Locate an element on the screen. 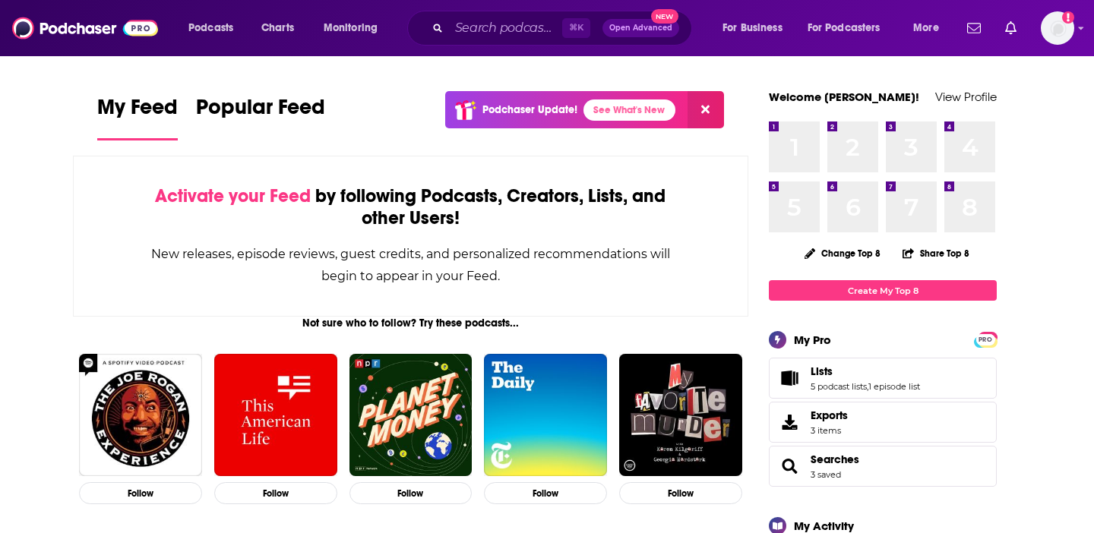 The width and height of the screenshot is (1094, 533). img: Planet Money is located at coordinates (411, 415).